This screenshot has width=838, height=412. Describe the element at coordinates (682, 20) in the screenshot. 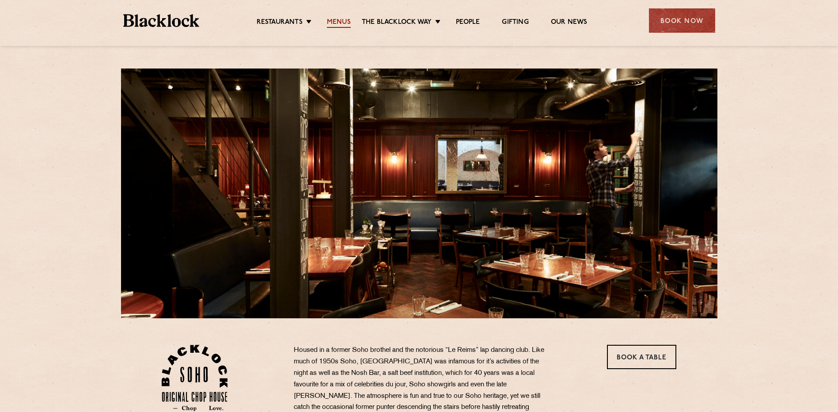

I see `div: Book Now` at that location.